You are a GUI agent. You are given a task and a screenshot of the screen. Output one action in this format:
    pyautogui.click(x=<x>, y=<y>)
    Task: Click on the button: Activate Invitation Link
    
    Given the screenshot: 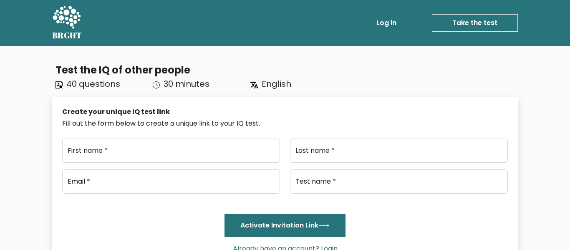 What is the action you would take?
    pyautogui.click(x=285, y=225)
    